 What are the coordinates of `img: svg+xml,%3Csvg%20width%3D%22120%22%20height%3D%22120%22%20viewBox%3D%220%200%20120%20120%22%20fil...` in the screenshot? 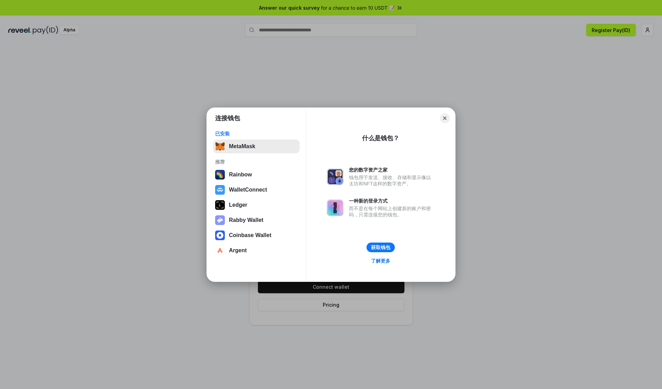 It's located at (220, 175).